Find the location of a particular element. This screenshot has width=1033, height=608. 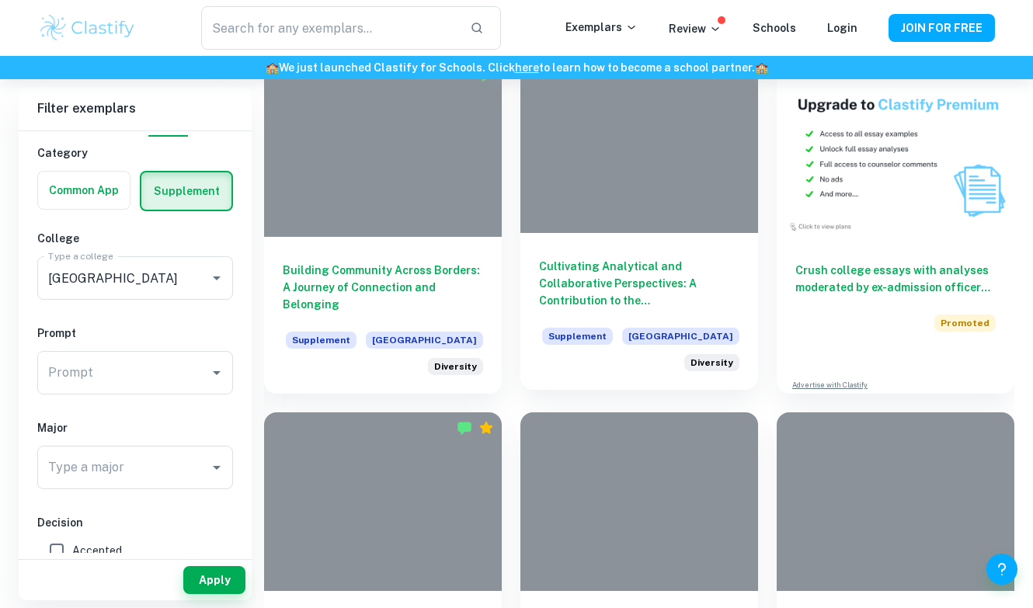

h6: College is located at coordinates (135, 239).